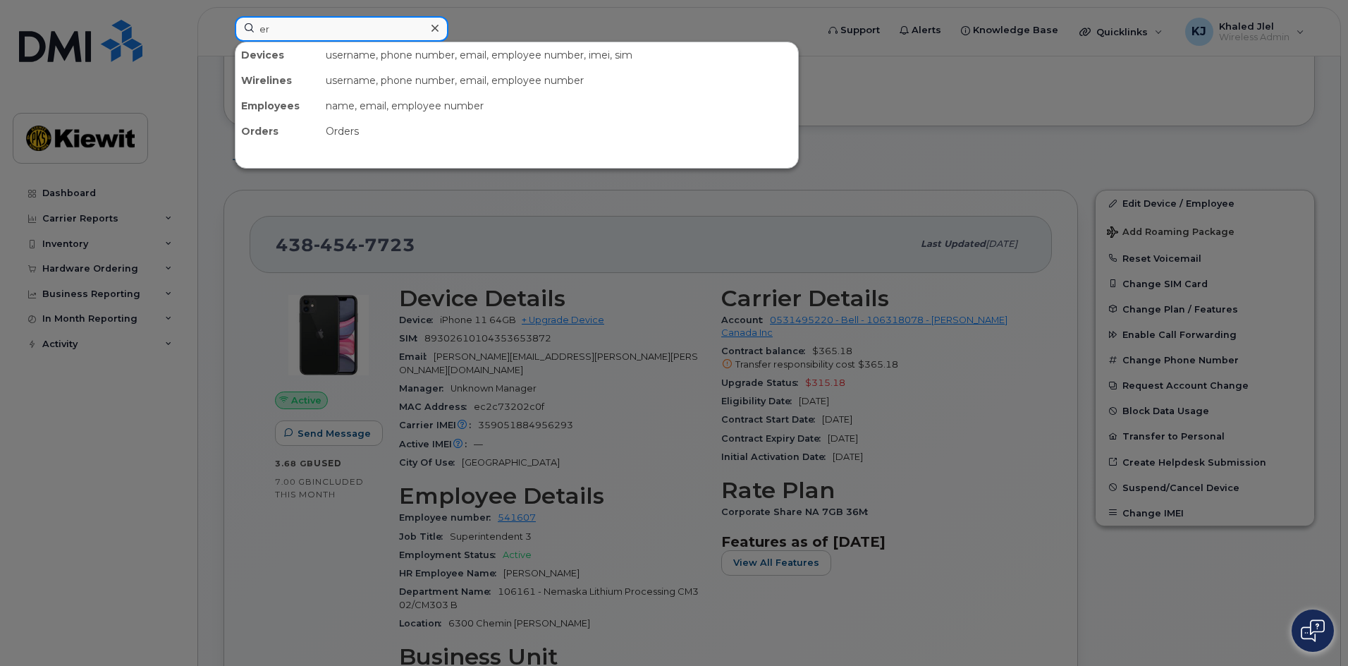 The width and height of the screenshot is (1348, 666). I want to click on input: Find something..., so click(341, 29).